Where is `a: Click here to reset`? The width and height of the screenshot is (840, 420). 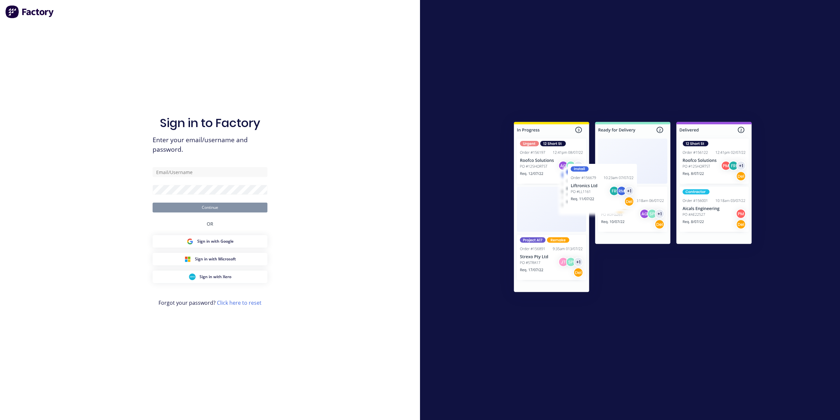 a: Click here to reset is located at coordinates (239, 303).